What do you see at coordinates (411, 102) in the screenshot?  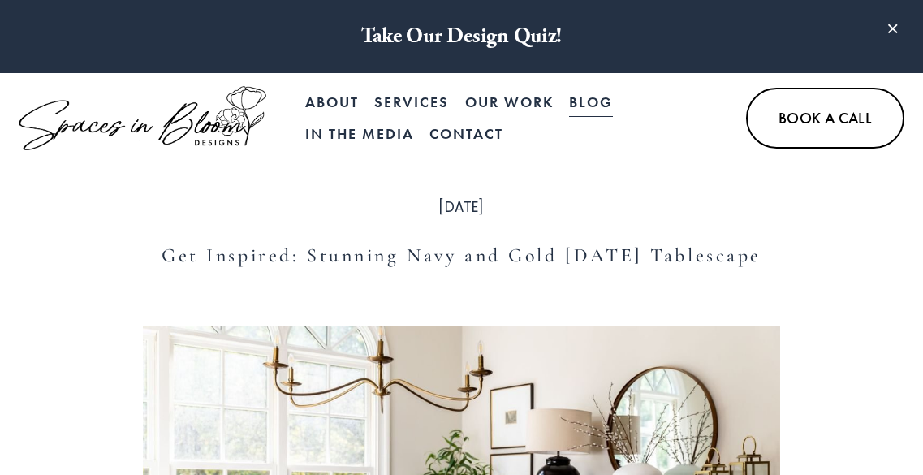 I see `a: Services` at bounding box center [411, 102].